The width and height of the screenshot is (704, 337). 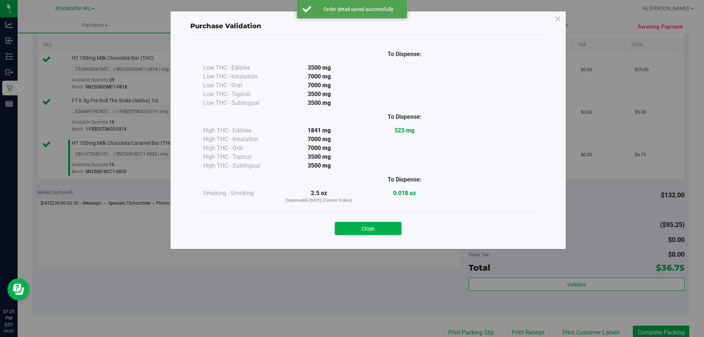 What do you see at coordinates (226, 26) in the screenshot?
I see `span: Purchase Validation` at bounding box center [226, 26].